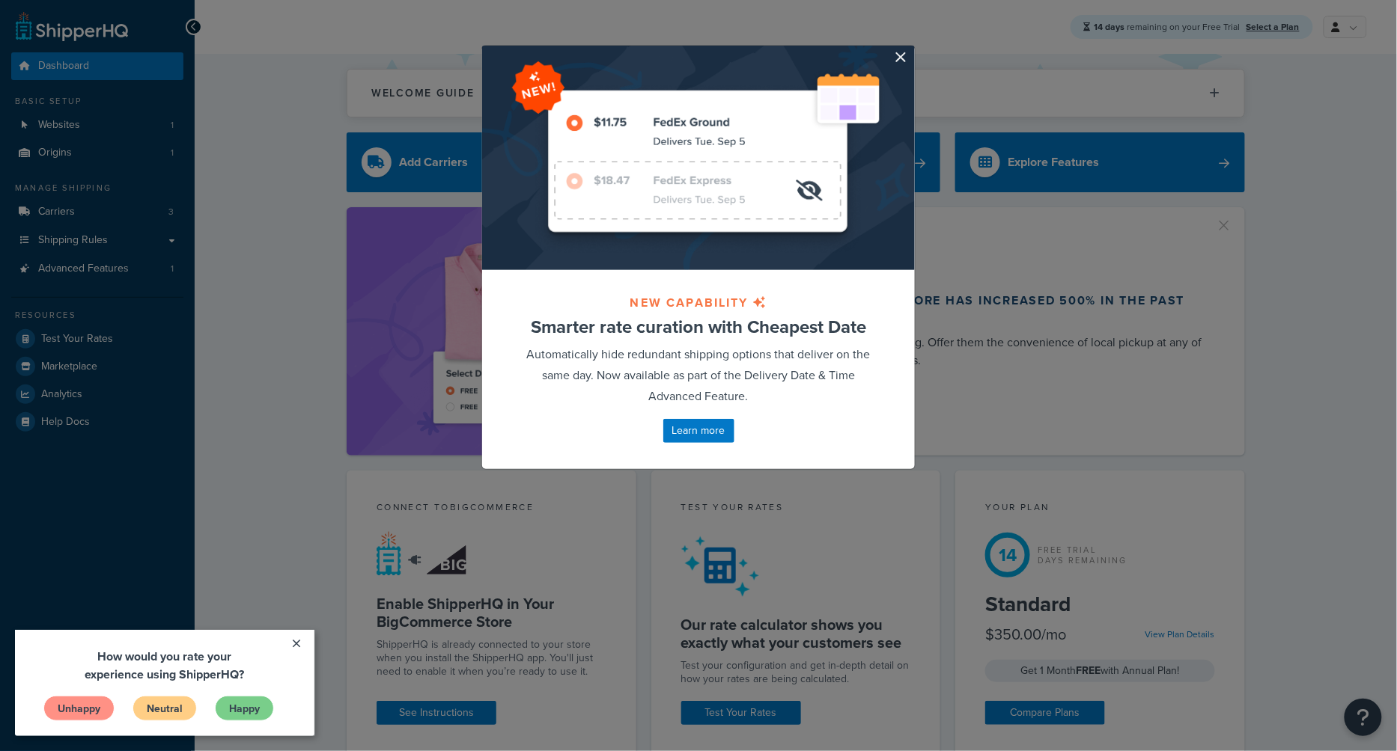 This screenshot has width=1397, height=751. Describe the element at coordinates (699, 159) in the screenshot. I see `img: feature-cheapest-date-555357a26a42d3c272cef3c6747eb7975f13605eefc86eb4c21cf87f73dce8e2.png` at that location.